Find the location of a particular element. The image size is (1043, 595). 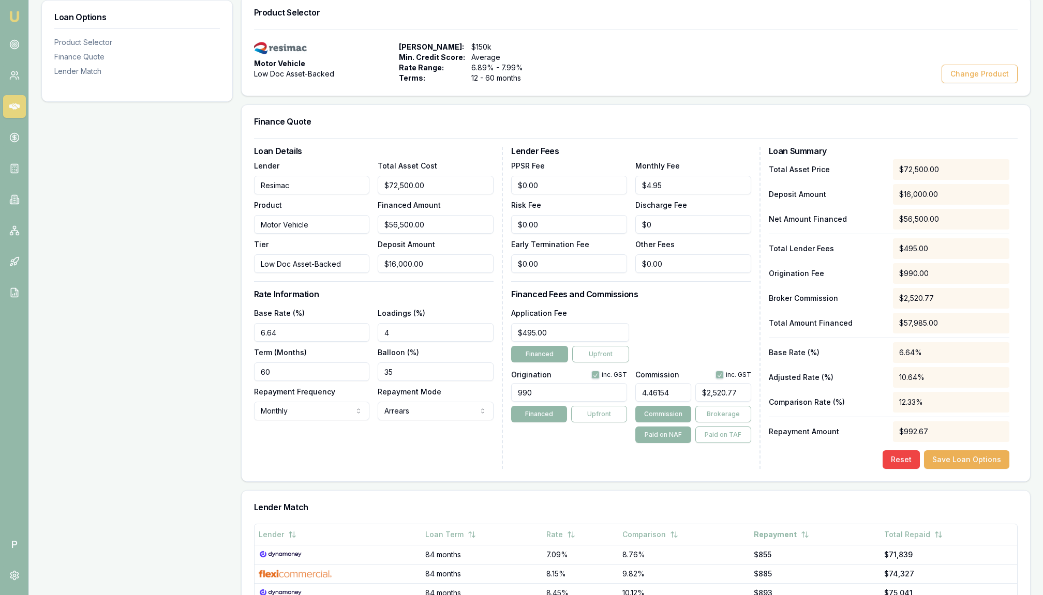

div: $495.00 is located at coordinates (951, 249).